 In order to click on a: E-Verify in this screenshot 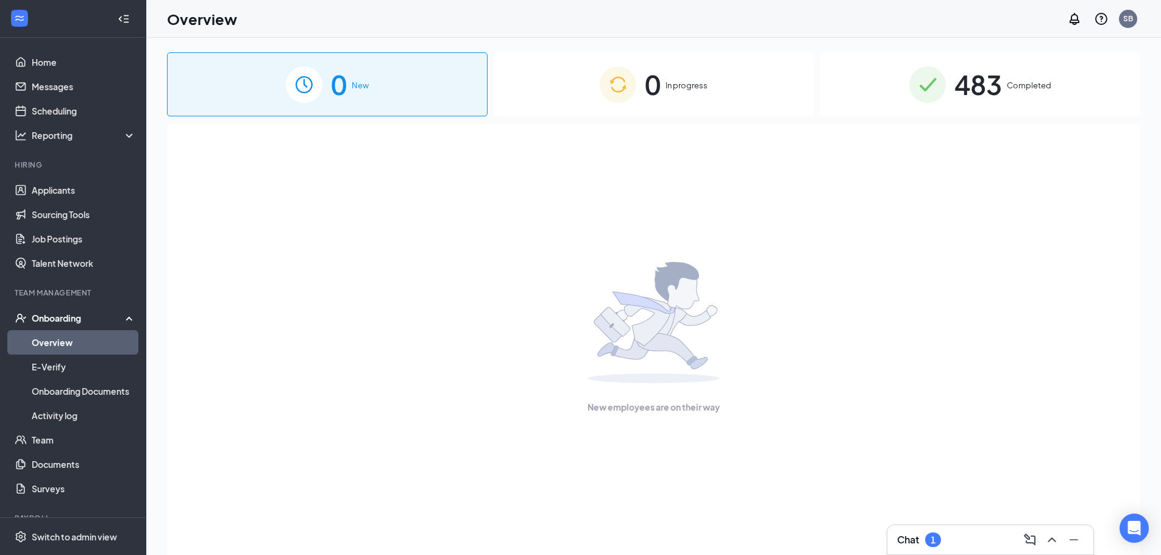, I will do `click(84, 367)`.